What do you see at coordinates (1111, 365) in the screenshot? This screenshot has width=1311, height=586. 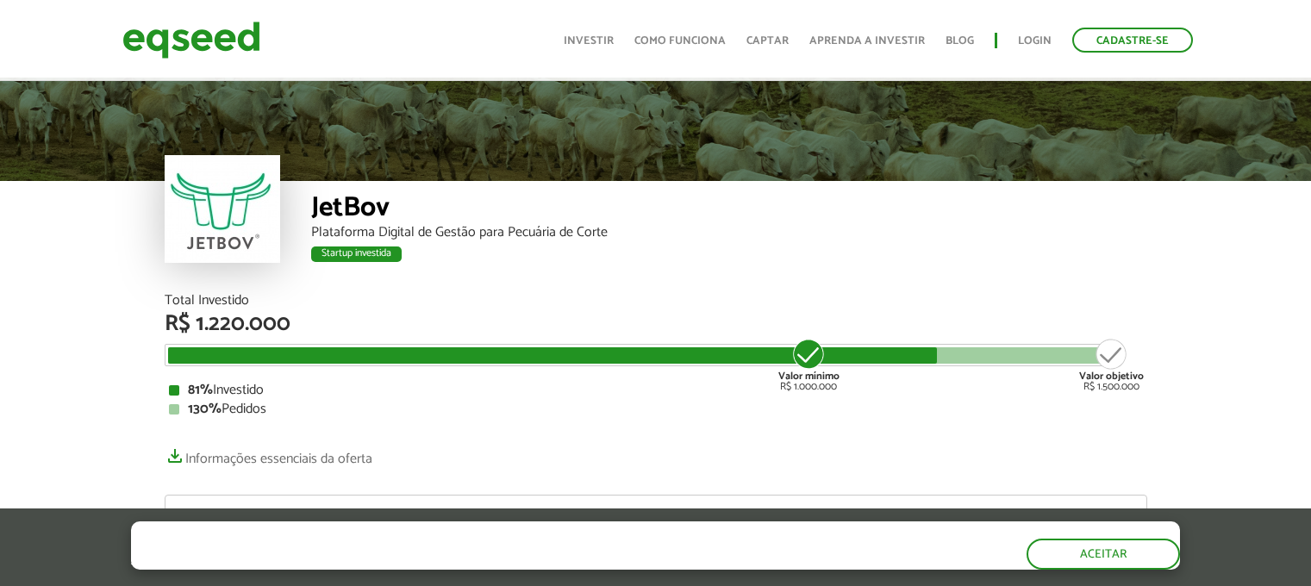 I see `div: R$ 1.500.000` at bounding box center [1111, 365].